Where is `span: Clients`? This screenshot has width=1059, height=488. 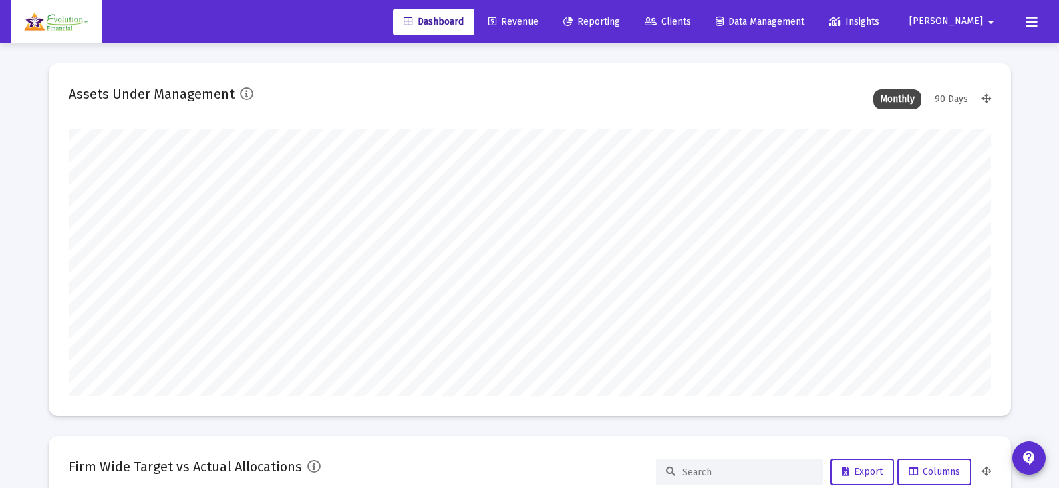
span: Clients is located at coordinates (667, 21).